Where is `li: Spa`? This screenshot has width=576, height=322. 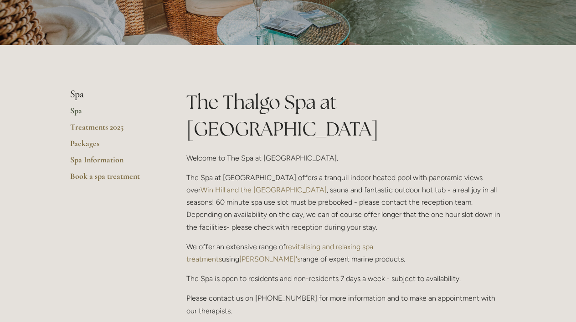 li: Spa is located at coordinates (113, 95).